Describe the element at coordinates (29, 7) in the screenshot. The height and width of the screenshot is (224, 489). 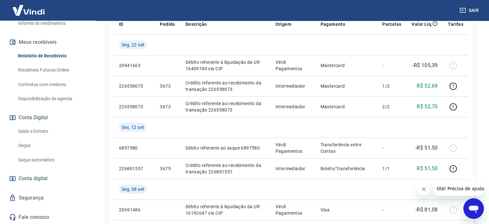
I see `span: Olá! Precisa de ajuda?` at that location.